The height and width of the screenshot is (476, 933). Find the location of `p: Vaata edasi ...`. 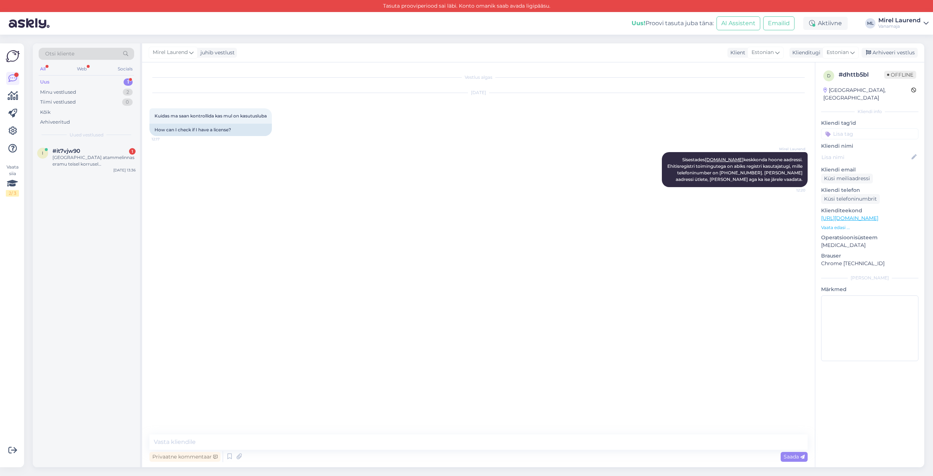

p: Vaata edasi ... is located at coordinates (870, 227).